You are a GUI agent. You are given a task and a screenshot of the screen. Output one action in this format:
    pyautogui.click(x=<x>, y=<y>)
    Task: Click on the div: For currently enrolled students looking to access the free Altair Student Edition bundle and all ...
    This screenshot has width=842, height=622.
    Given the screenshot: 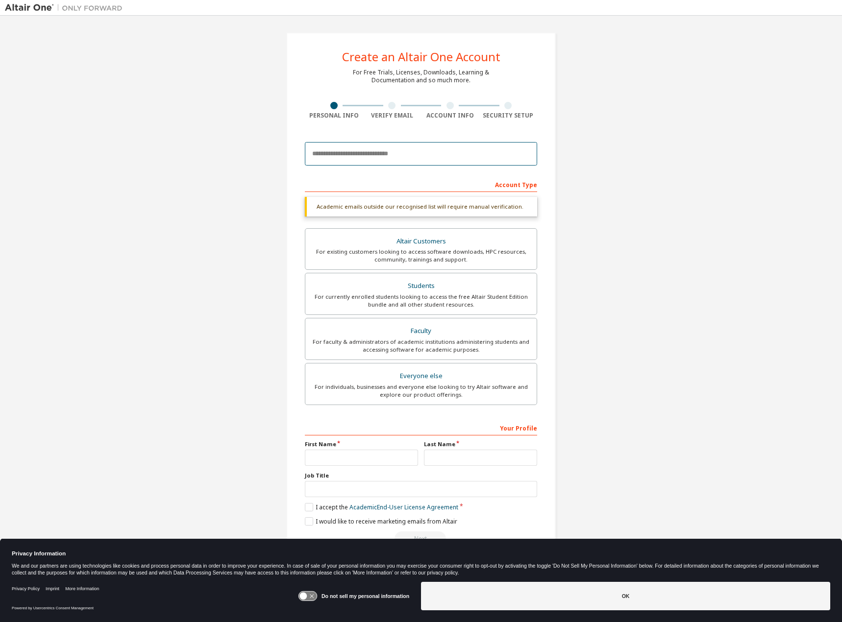 What is the action you would take?
    pyautogui.click(x=421, y=301)
    